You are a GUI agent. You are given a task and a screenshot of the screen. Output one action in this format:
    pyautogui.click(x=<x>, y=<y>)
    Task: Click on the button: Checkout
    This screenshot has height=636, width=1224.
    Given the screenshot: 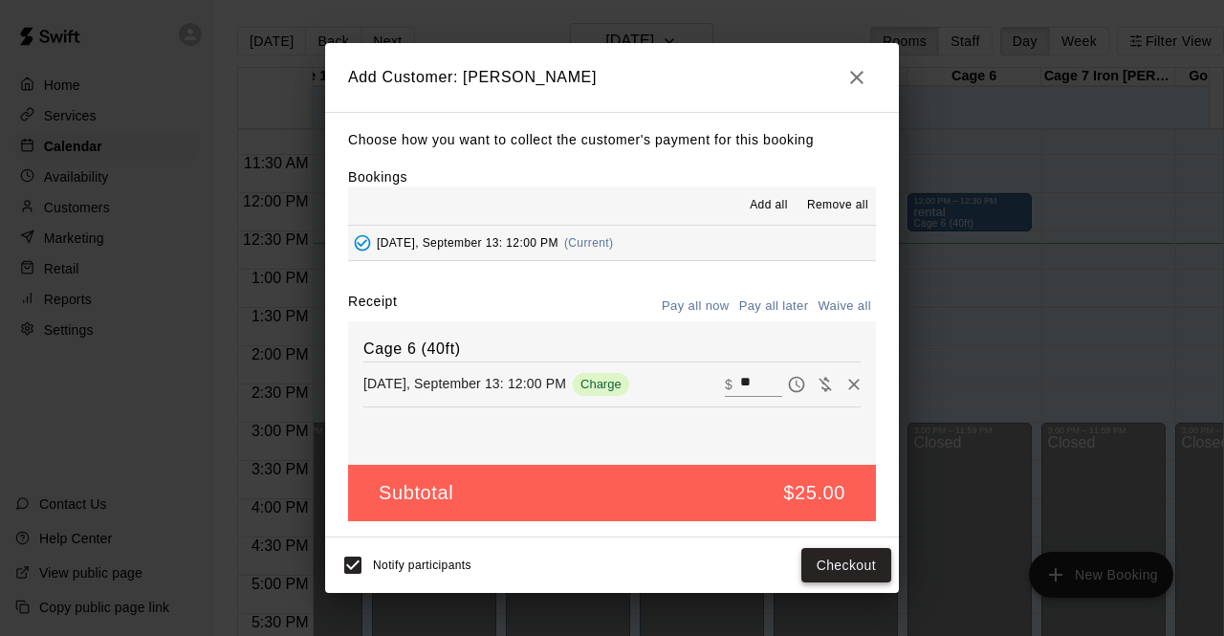 What is the action you would take?
    pyautogui.click(x=846, y=565)
    